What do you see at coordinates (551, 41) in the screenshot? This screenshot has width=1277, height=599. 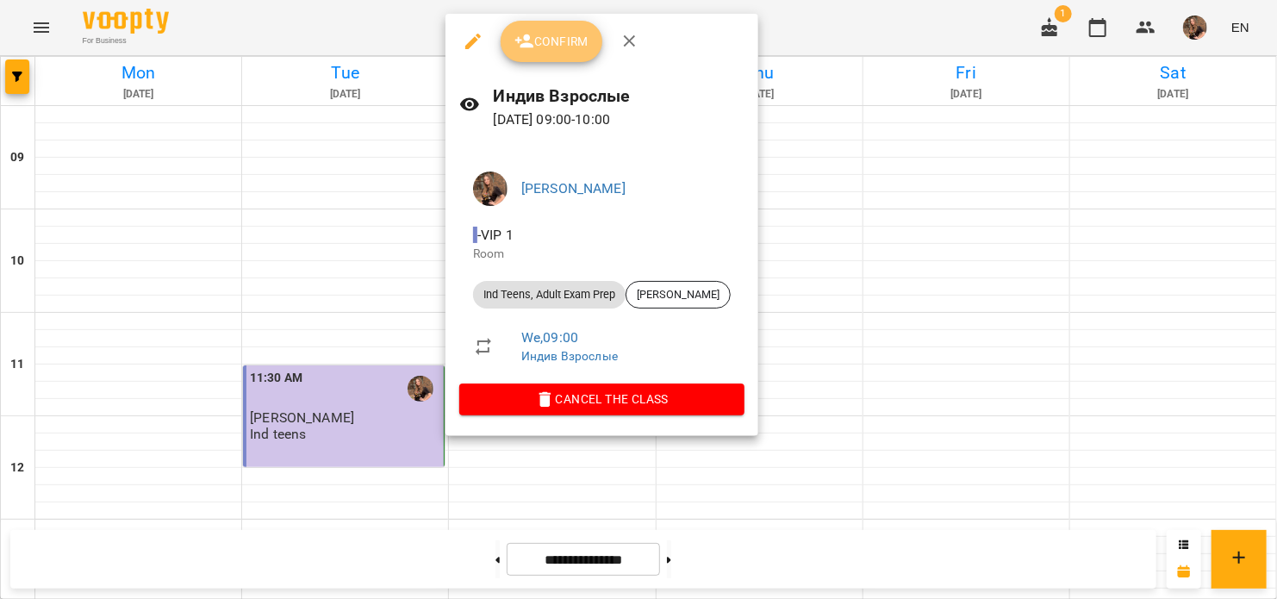 I see `span: Confirm` at bounding box center [551, 41].